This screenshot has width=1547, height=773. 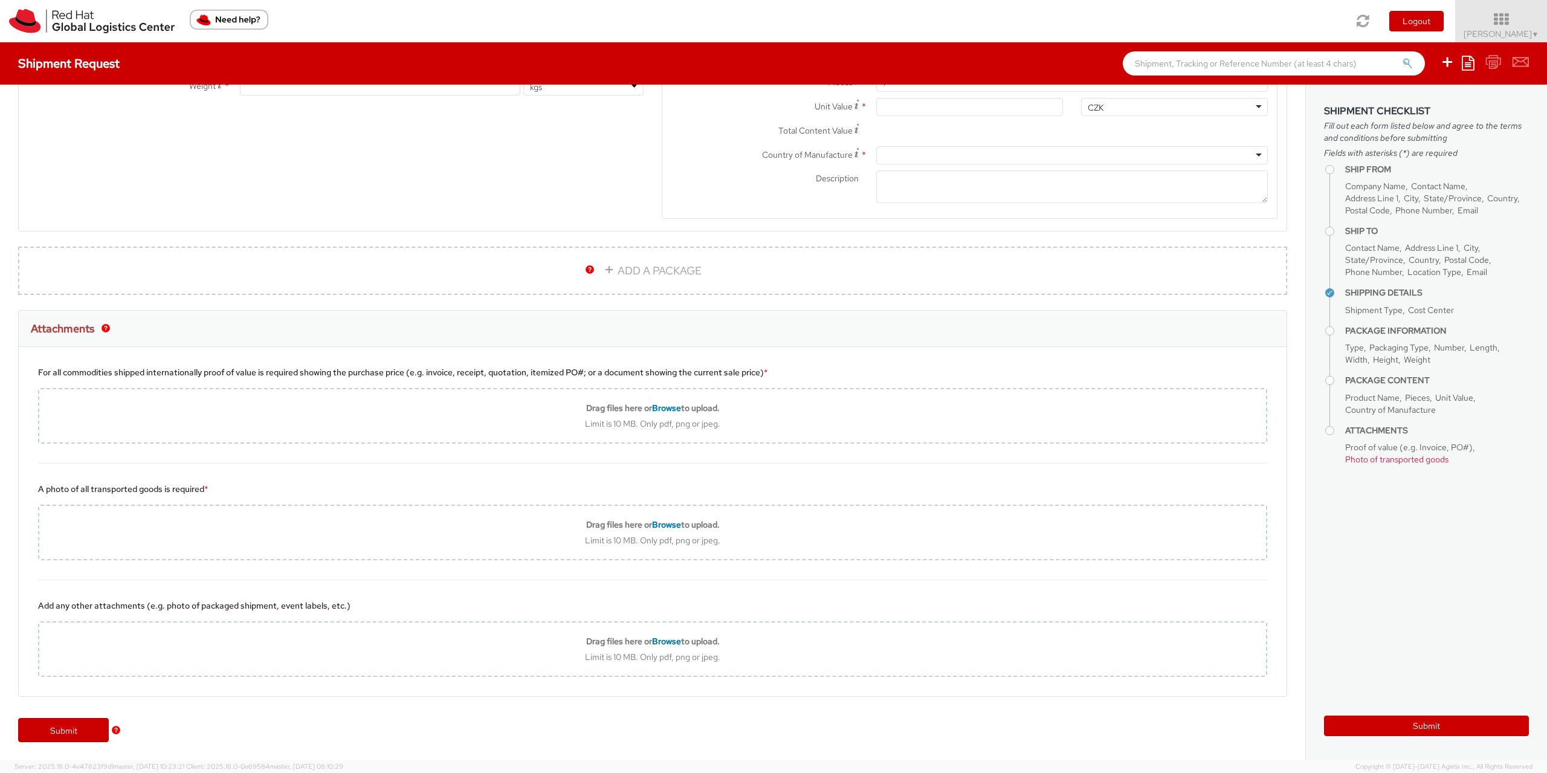 What do you see at coordinates (1483, 347) in the screenshot?
I see `span: Length` at bounding box center [1483, 347].